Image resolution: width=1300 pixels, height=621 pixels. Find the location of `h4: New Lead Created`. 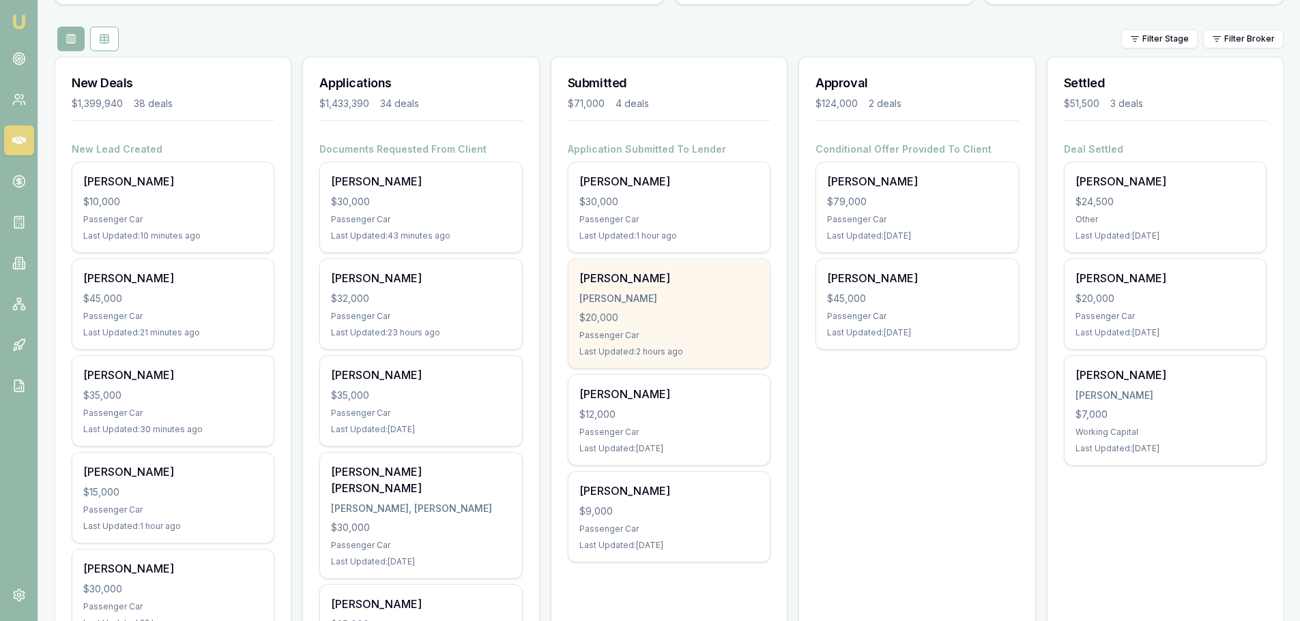

h4: New Lead Created is located at coordinates (173, 149).